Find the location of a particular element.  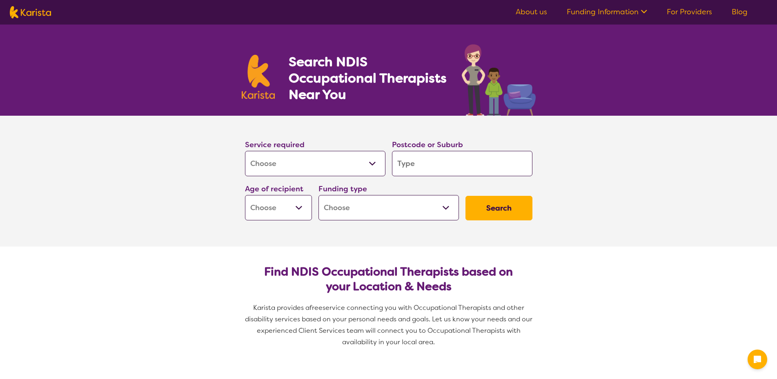

a: About us is located at coordinates (531, 12).